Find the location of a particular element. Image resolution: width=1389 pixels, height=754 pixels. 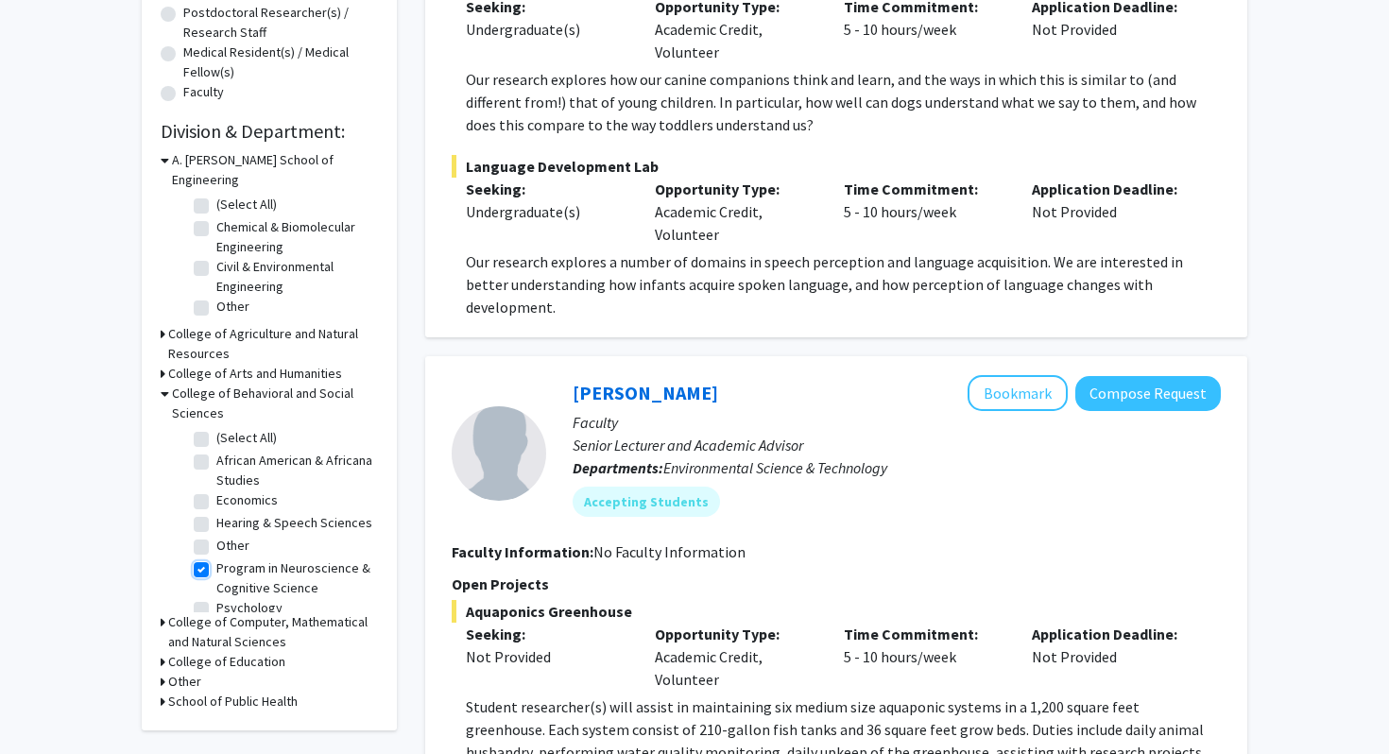

p: Our research explores a number of domains in speech perception and language acquisition. We are i... is located at coordinates (843, 284).